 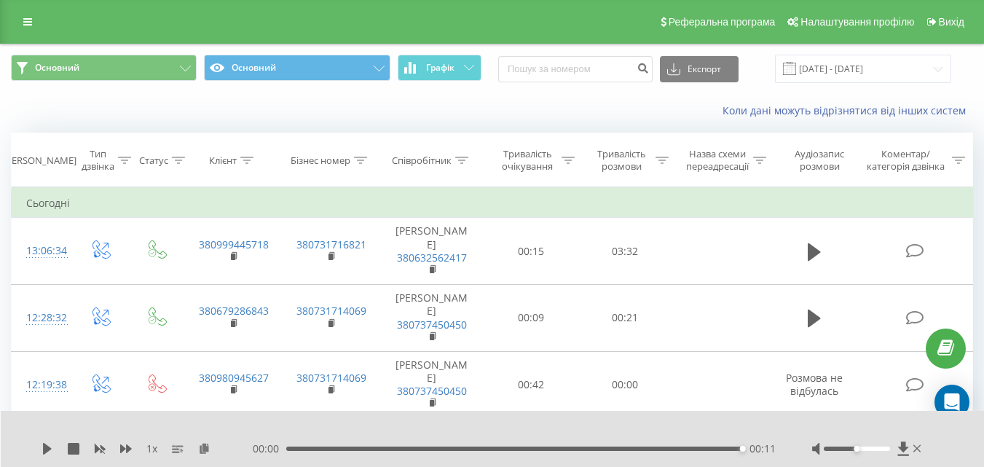 What do you see at coordinates (42, 385) in the screenshot?
I see `div: 12:19:38` at bounding box center [42, 385].